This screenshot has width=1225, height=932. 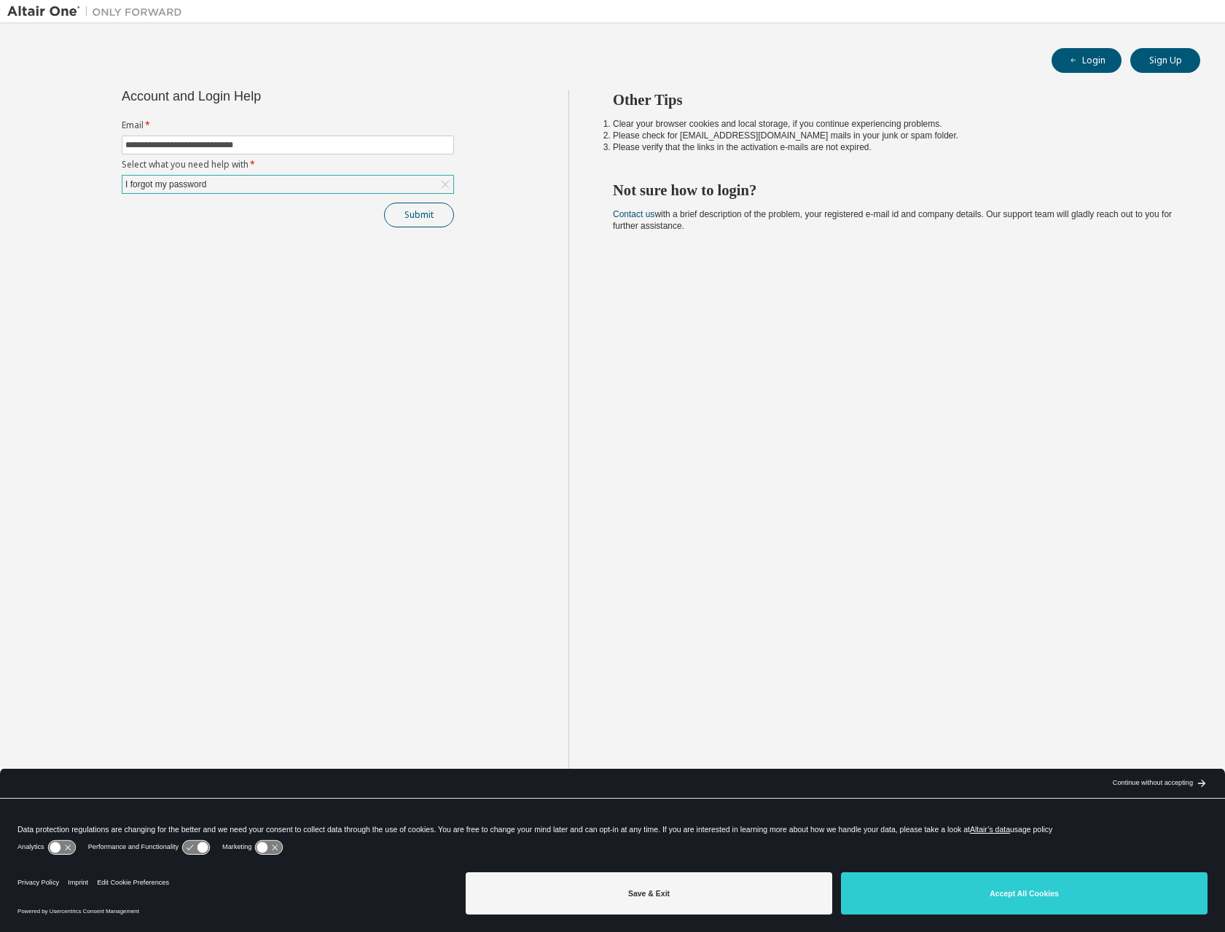 What do you see at coordinates (894, 100) in the screenshot?
I see `h2: Other Tips` at bounding box center [894, 100].